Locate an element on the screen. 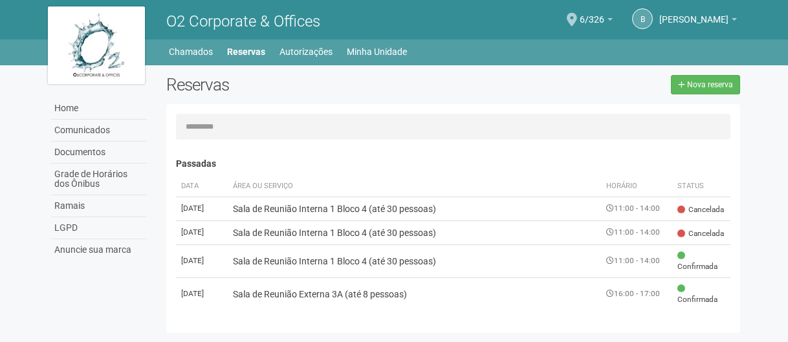  a: Home is located at coordinates (99, 109).